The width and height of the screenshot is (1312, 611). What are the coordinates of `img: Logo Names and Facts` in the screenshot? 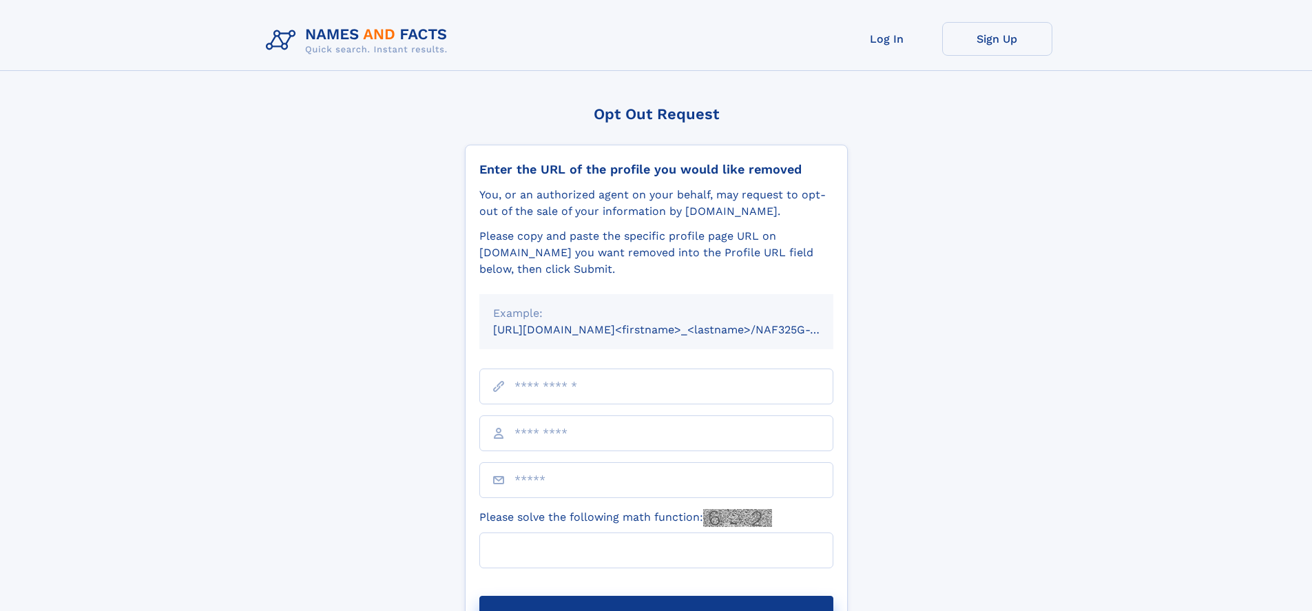 It's located at (360, 41).